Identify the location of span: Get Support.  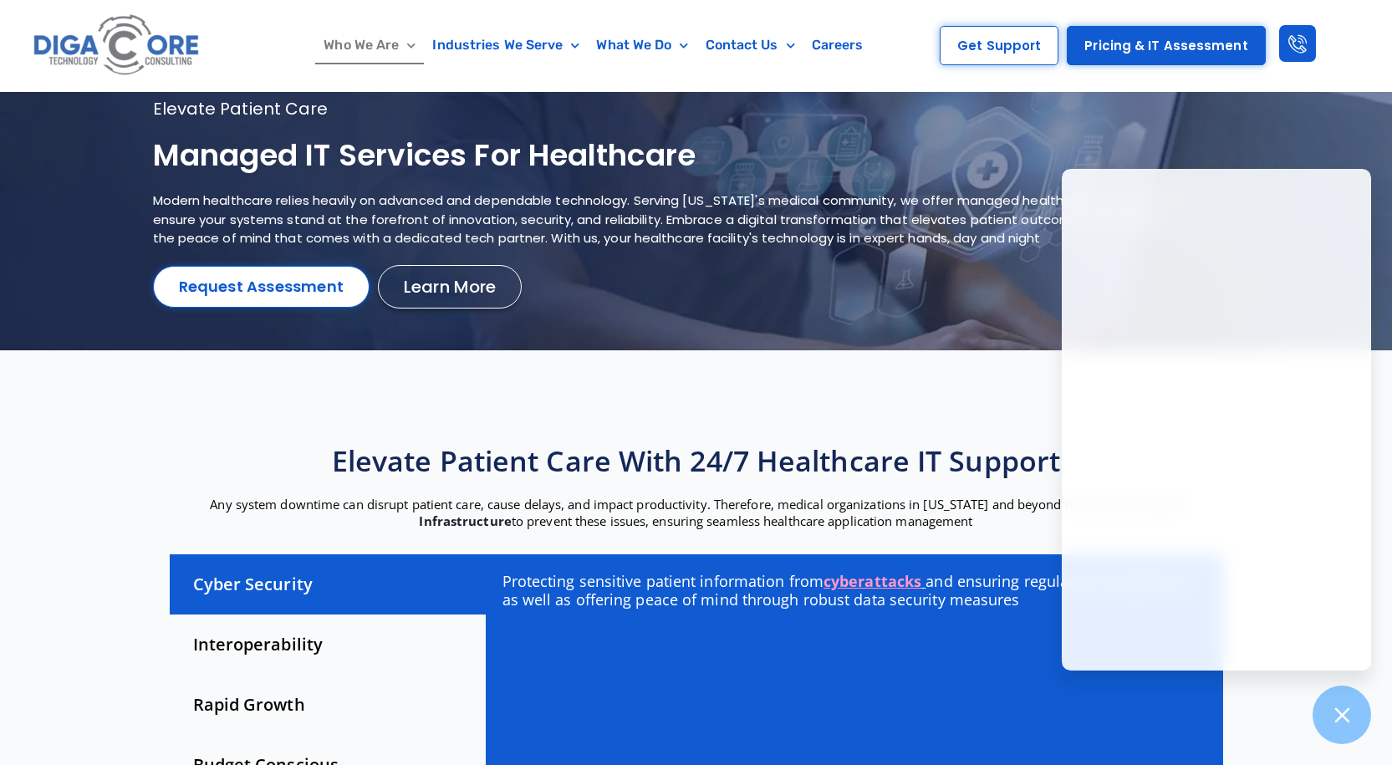
(999, 45).